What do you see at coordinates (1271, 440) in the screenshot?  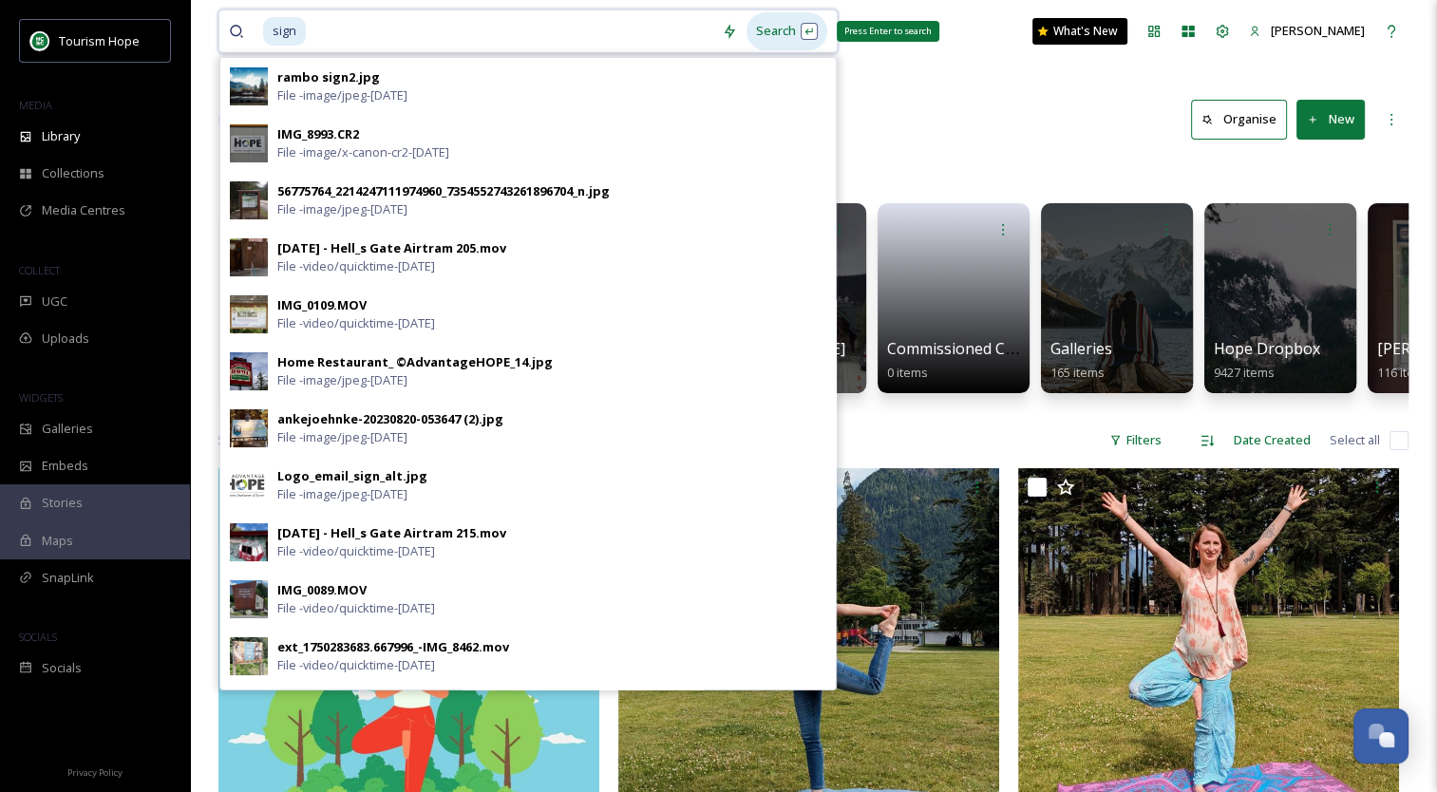 I see `div: Date Created` at bounding box center [1271, 440].